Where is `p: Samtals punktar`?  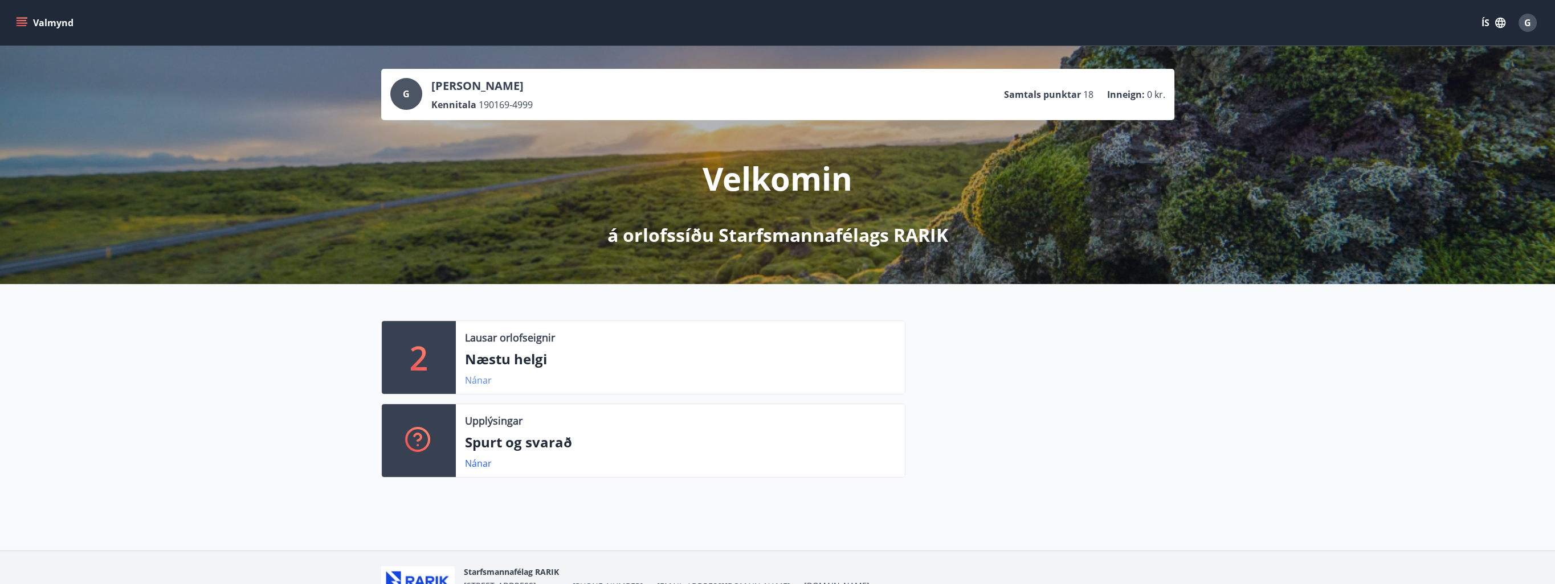
p: Samtals punktar is located at coordinates (1042, 95).